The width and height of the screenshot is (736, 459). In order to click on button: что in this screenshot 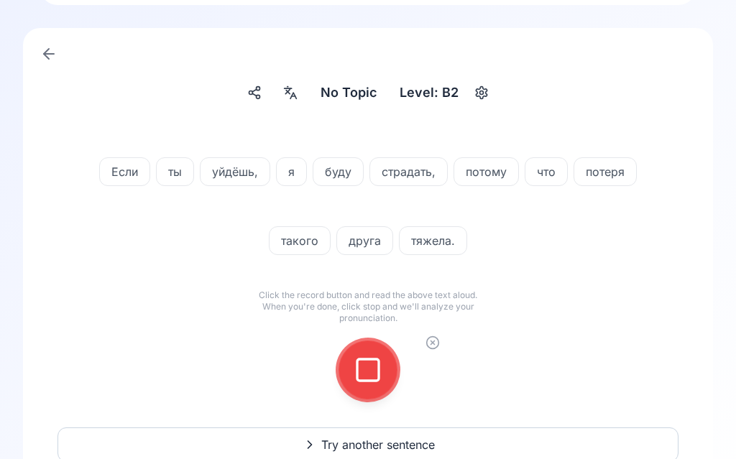, I will do `click(546, 172)`.